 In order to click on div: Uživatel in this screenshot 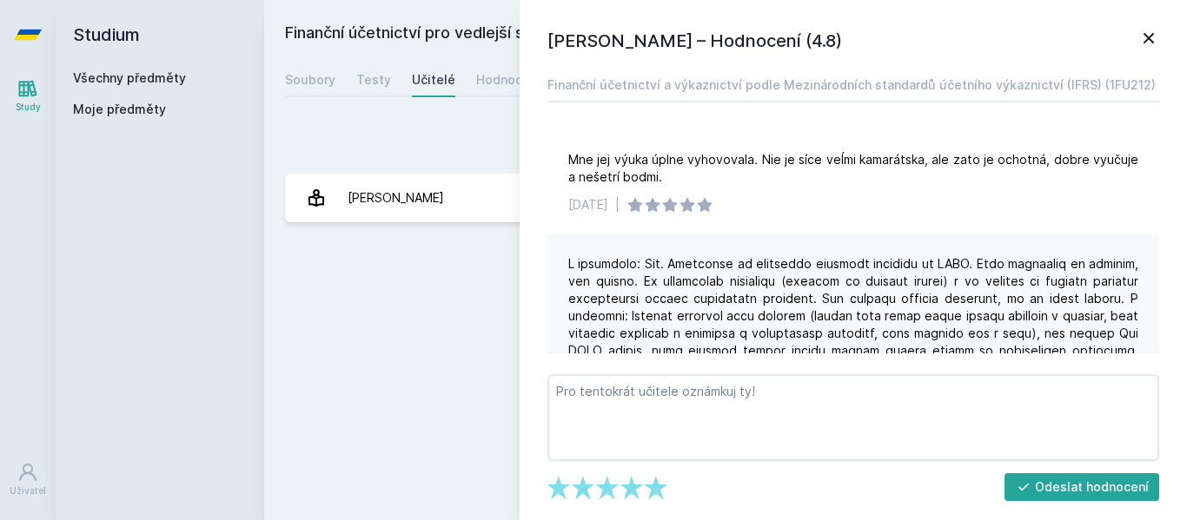, I will do `click(28, 491)`.